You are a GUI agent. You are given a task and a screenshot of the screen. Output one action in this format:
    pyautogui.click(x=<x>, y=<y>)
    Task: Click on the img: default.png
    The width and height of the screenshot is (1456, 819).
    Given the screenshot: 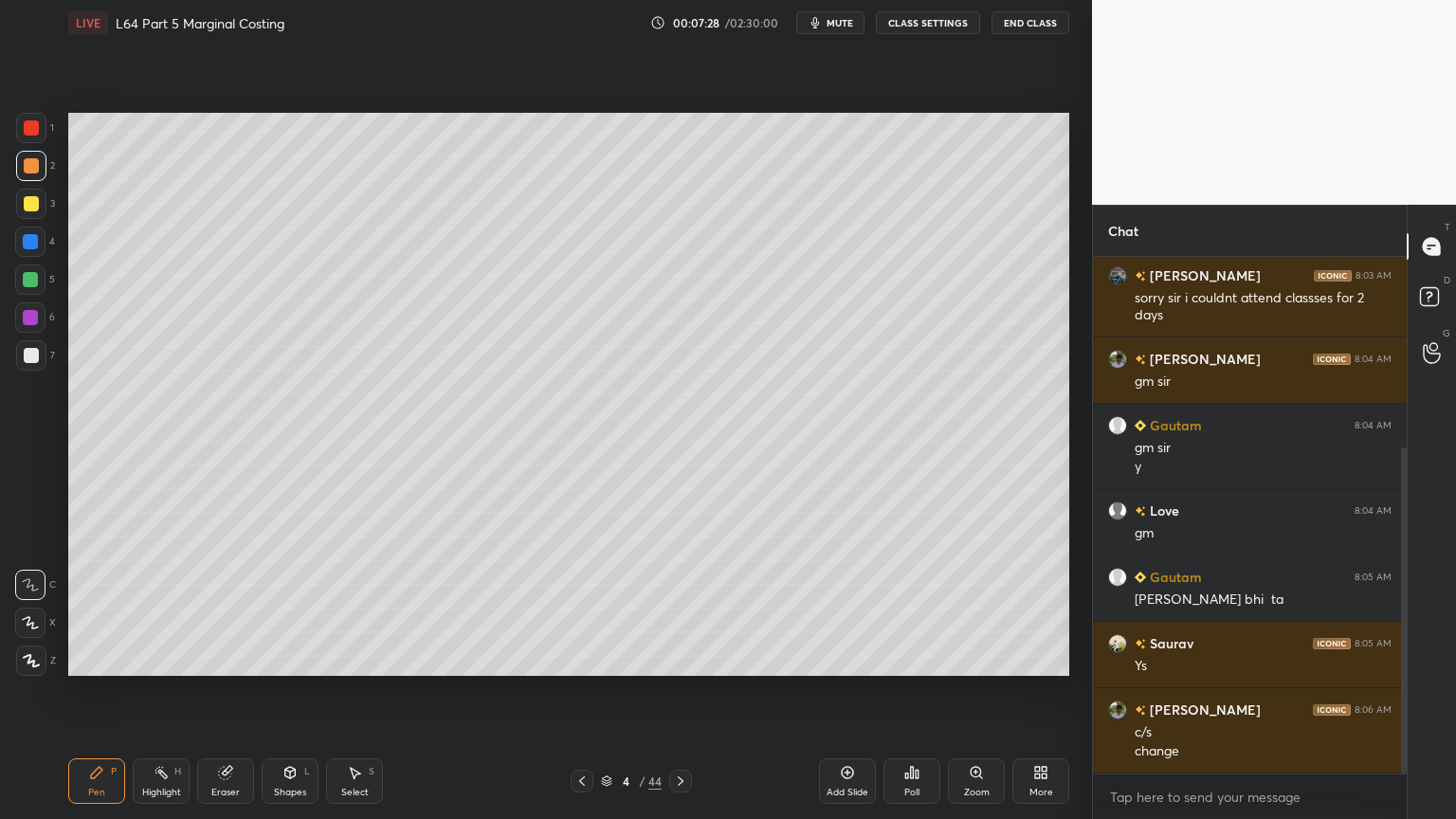 What is the action you would take?
    pyautogui.click(x=1118, y=511)
    